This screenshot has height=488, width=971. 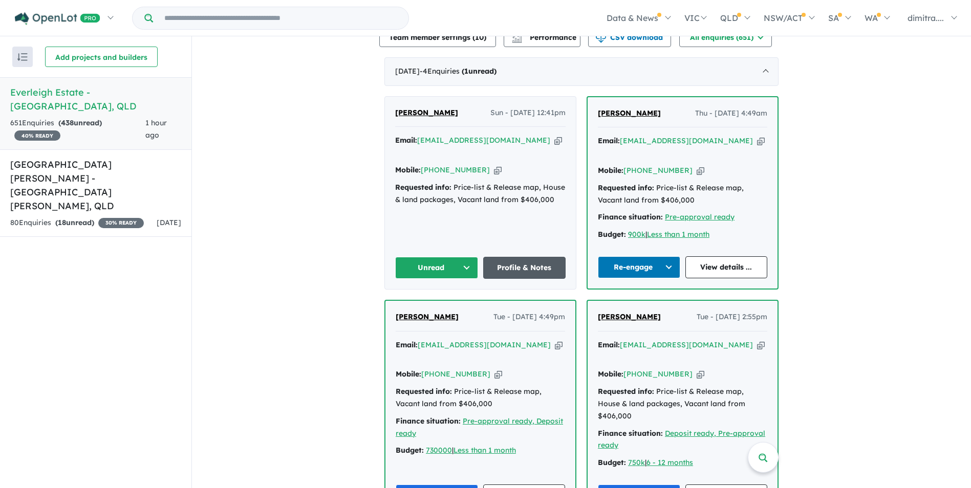 I want to click on input: Try estate name, suburb, builder or developer, so click(x=281, y=18).